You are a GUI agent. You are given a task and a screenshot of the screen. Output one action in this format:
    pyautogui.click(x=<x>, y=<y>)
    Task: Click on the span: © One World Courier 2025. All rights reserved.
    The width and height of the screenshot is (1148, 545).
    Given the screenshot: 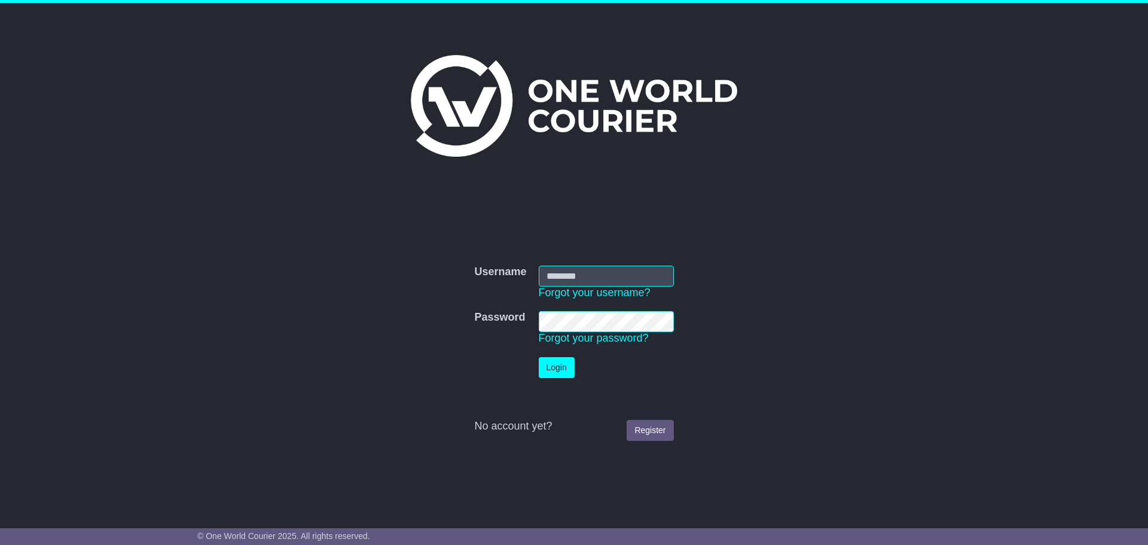 What is the action you would take?
    pyautogui.click(x=284, y=536)
    